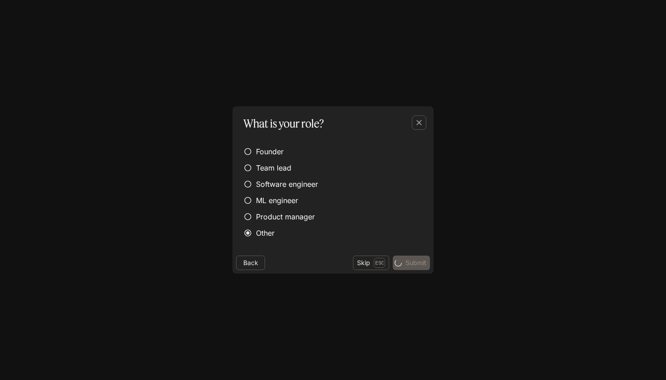 The width and height of the screenshot is (666, 380). Describe the element at coordinates (265, 233) in the screenshot. I see `span: Other` at that location.